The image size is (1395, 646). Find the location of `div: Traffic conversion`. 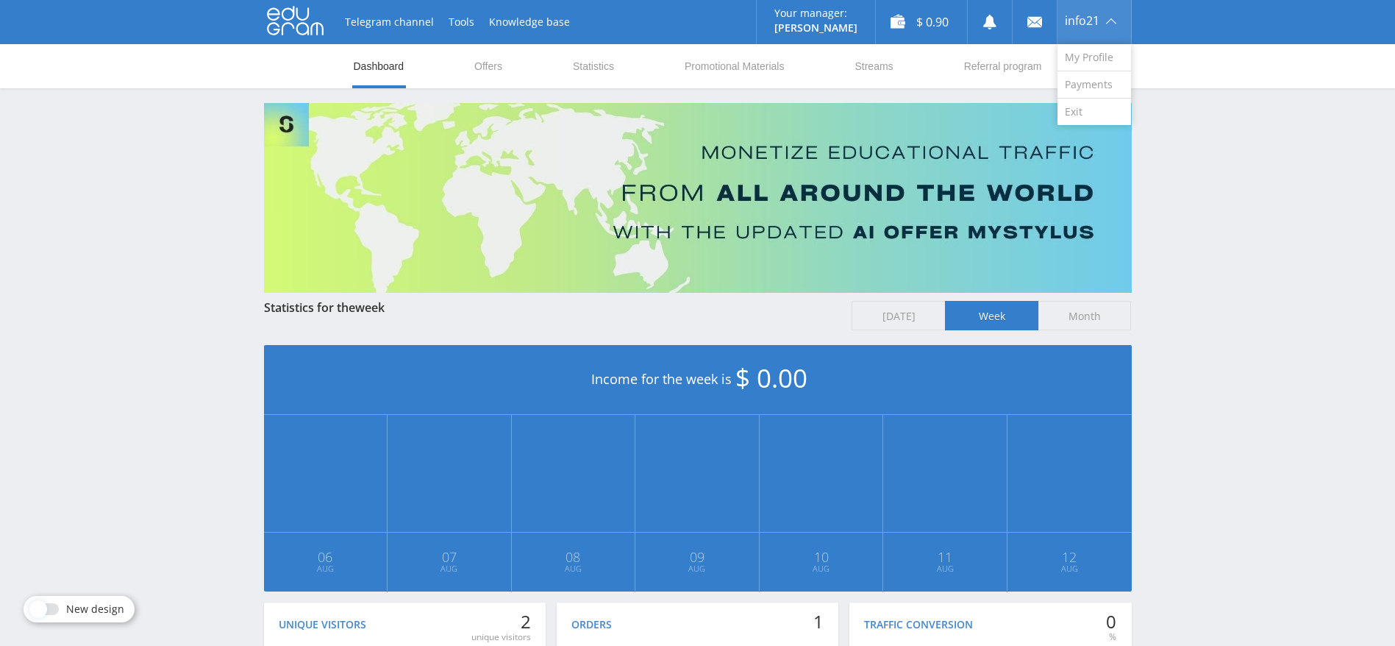

div: Traffic conversion is located at coordinates (919, 625).